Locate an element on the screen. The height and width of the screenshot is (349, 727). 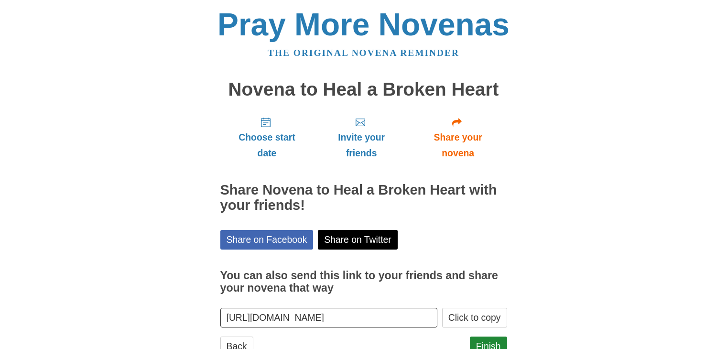
a: Share on Facebook is located at coordinates (267, 240).